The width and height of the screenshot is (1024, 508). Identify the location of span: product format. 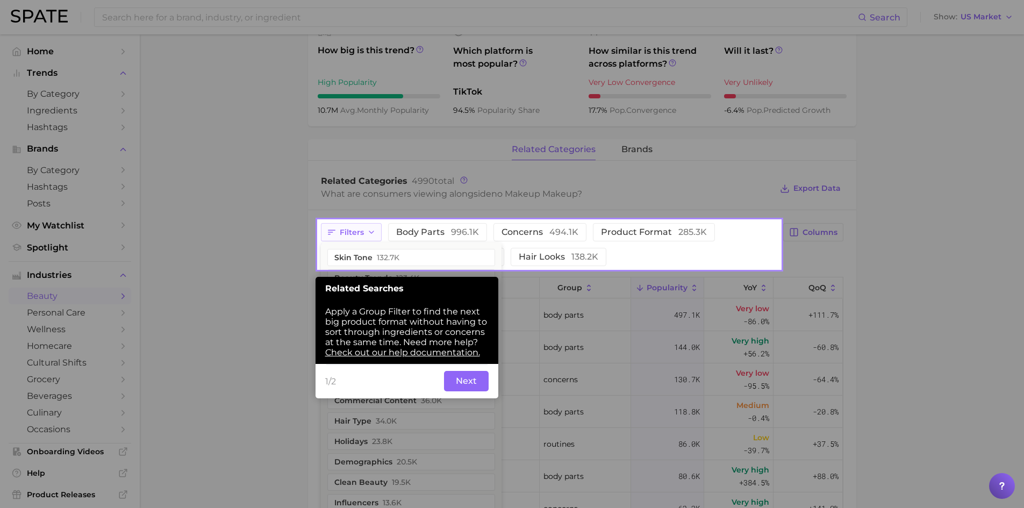
(653, 232).